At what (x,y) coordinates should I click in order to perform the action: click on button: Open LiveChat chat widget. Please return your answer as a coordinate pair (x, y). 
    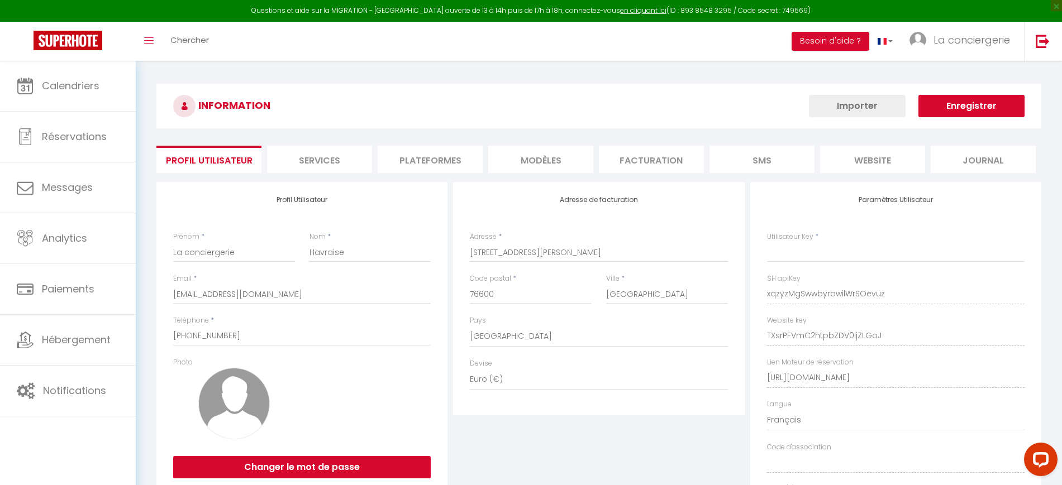
    Looking at the image, I should click on (26, 21).